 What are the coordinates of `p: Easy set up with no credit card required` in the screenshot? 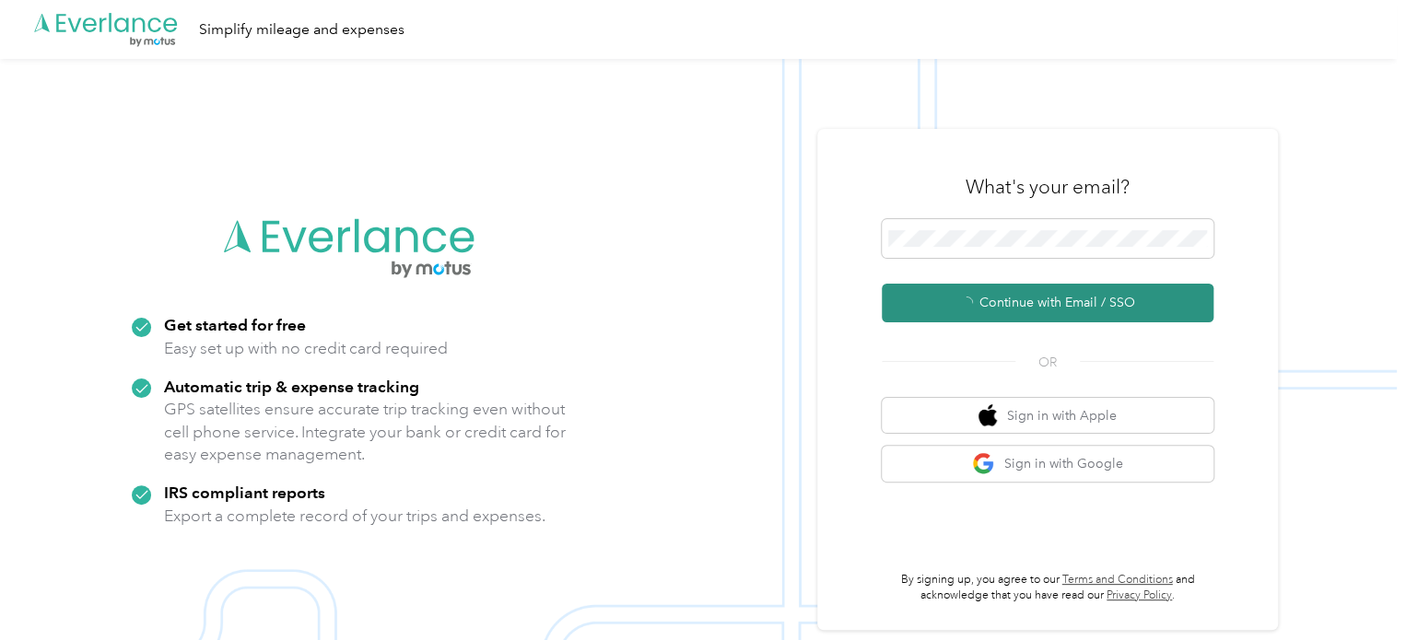 It's located at (306, 348).